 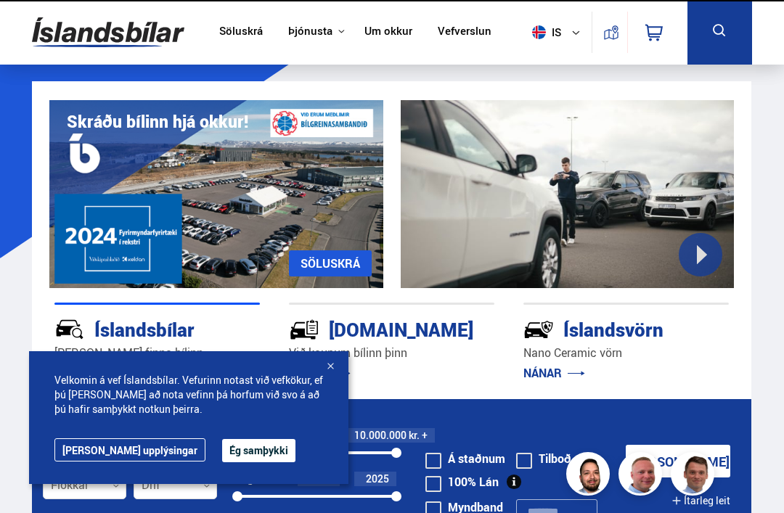 I want to click on a: NÁNAR, so click(x=554, y=373).